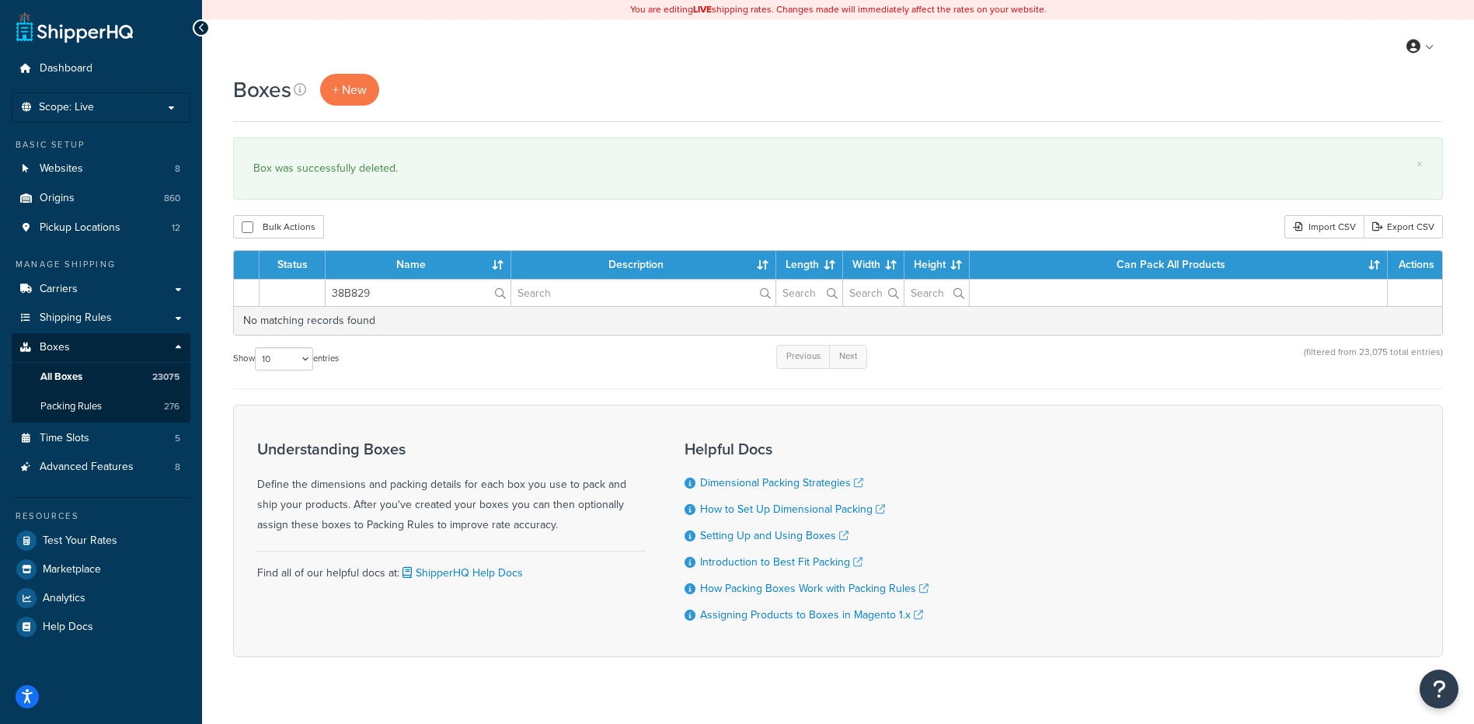  I want to click on li: Time Slots, so click(101, 438).